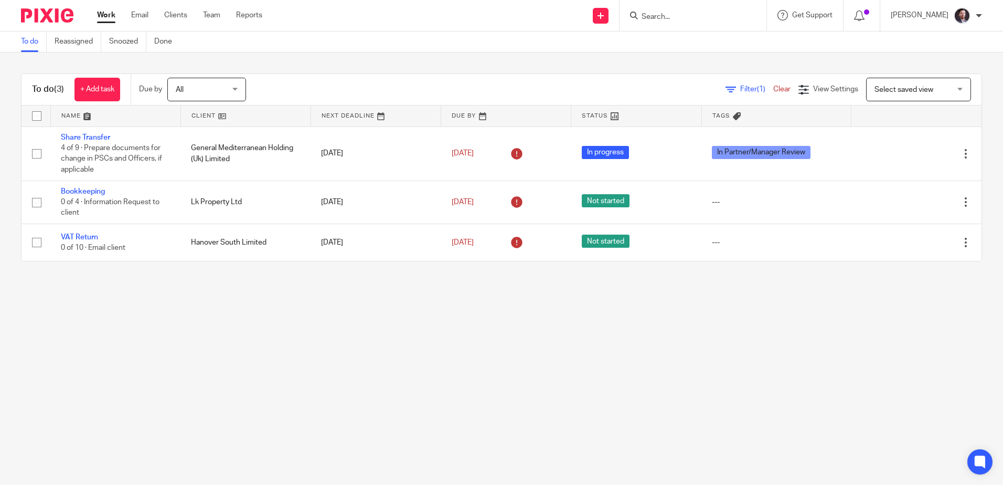  What do you see at coordinates (78, 41) in the screenshot?
I see `a: Reassigned` at bounding box center [78, 41].